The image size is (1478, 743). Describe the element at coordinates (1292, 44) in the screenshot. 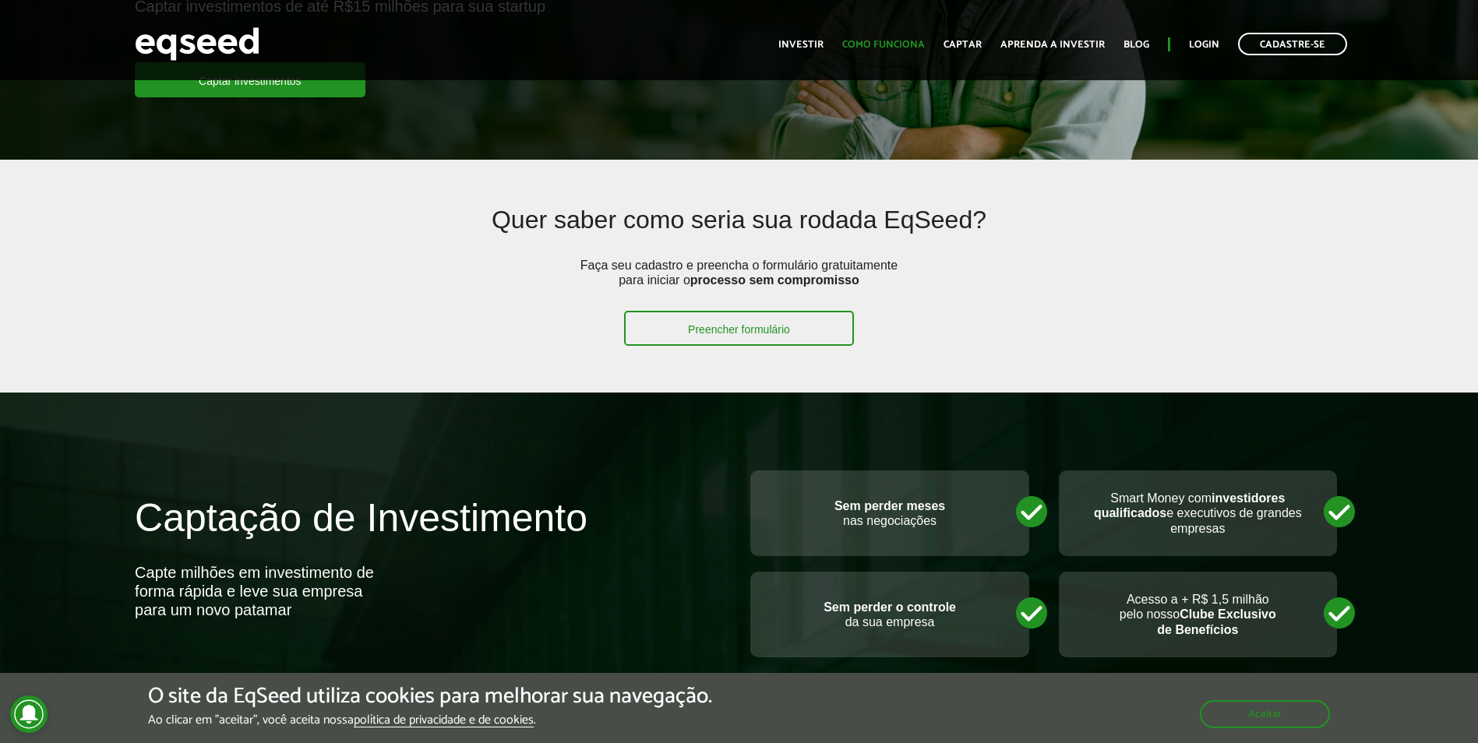

I see `a: Cadastre-se` at that location.